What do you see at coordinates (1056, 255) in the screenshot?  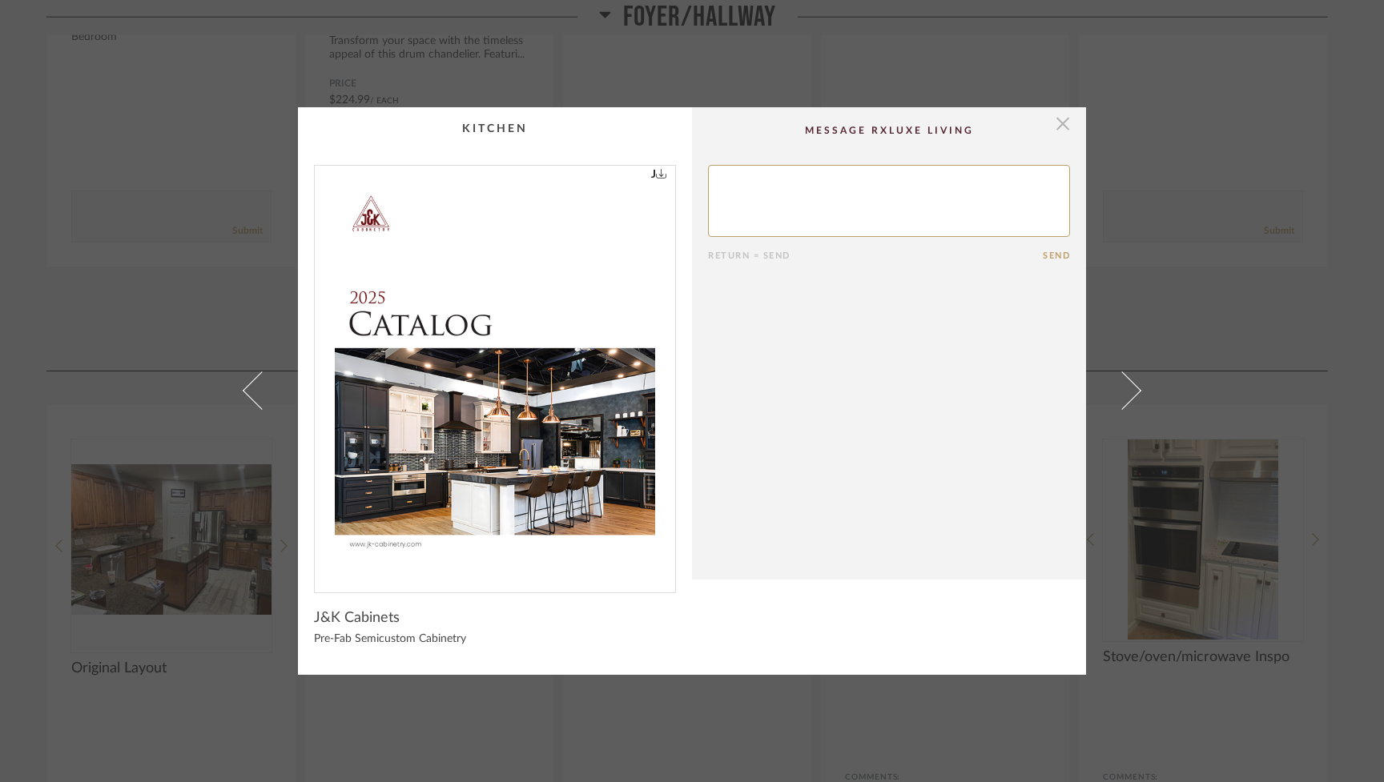 I see `button: Send` at bounding box center [1056, 255].